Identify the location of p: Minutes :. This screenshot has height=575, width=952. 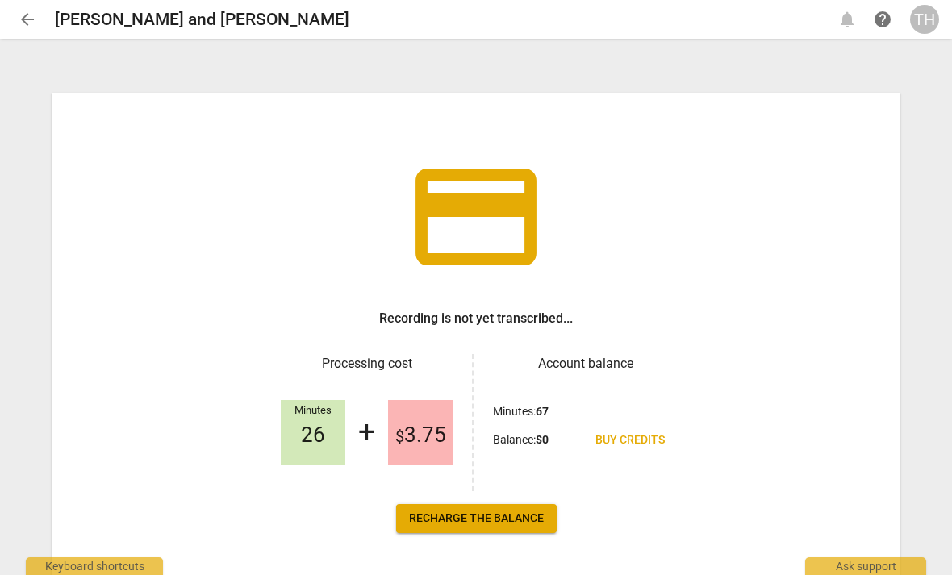
(520, 412).